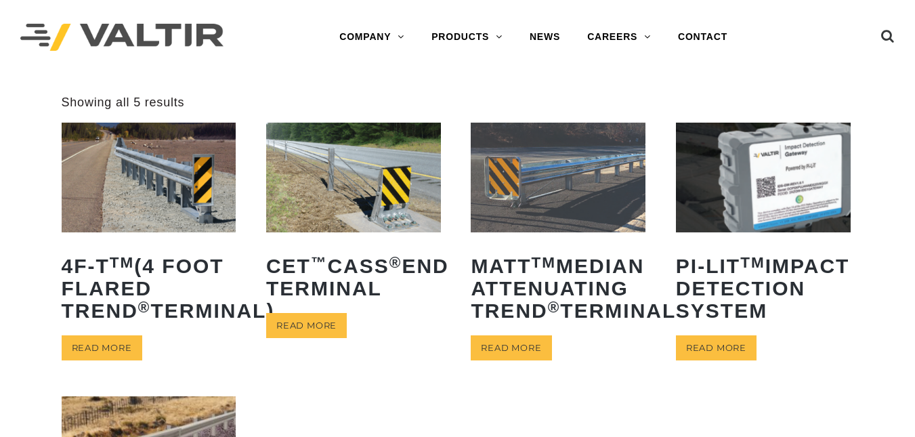 The image size is (915, 437). What do you see at coordinates (558, 288) in the screenshot?
I see `h2: MATT Median Attenuating TREND Terminal` at bounding box center [558, 288].